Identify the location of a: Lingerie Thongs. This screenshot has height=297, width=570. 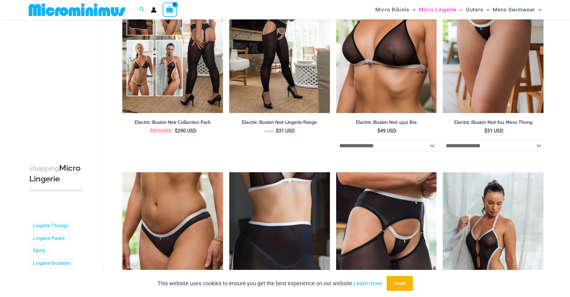
(50, 226).